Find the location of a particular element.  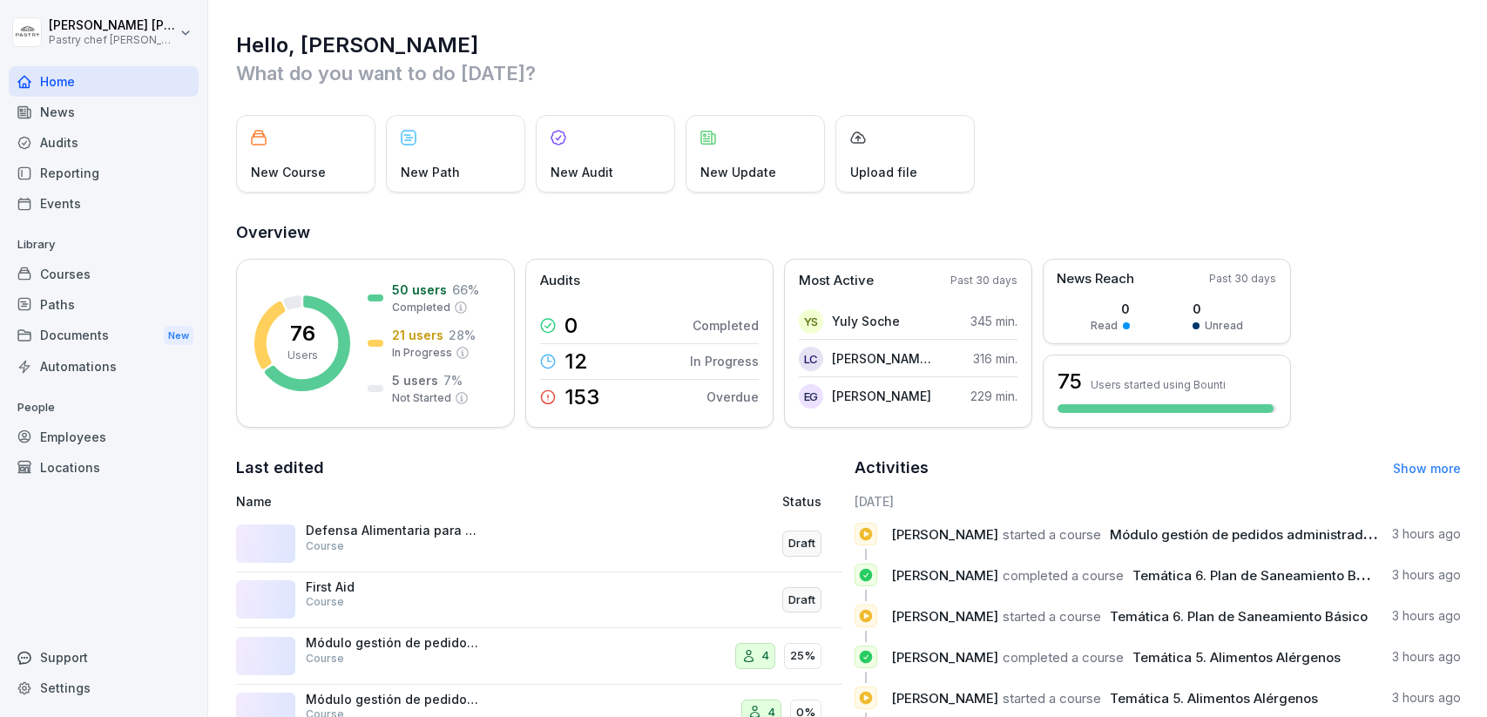

a: Paths is located at coordinates (104, 304).